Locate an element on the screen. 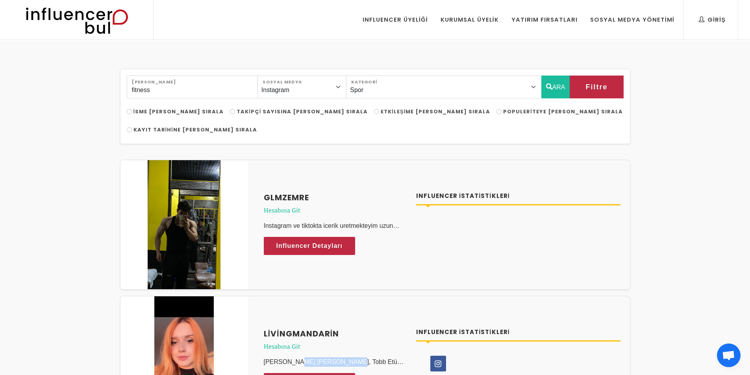 This screenshot has width=750, height=375. a: Glmzemre is located at coordinates (336, 198).